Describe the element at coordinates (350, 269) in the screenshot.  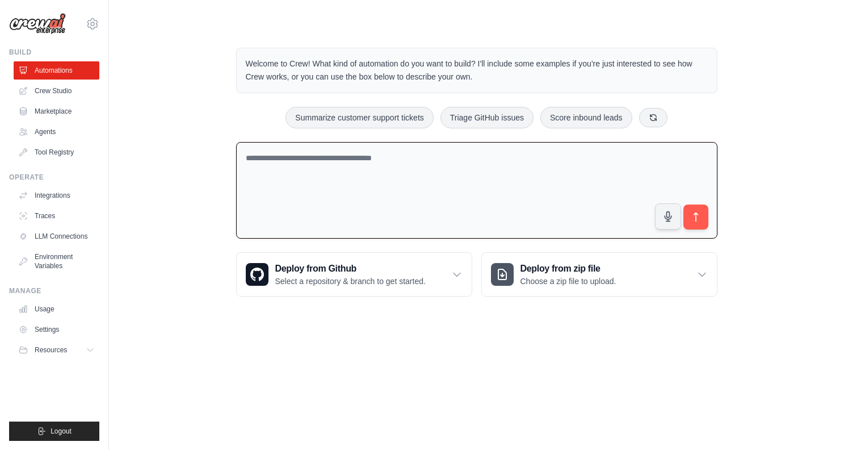
I see `h3: Deploy from Github` at that location.